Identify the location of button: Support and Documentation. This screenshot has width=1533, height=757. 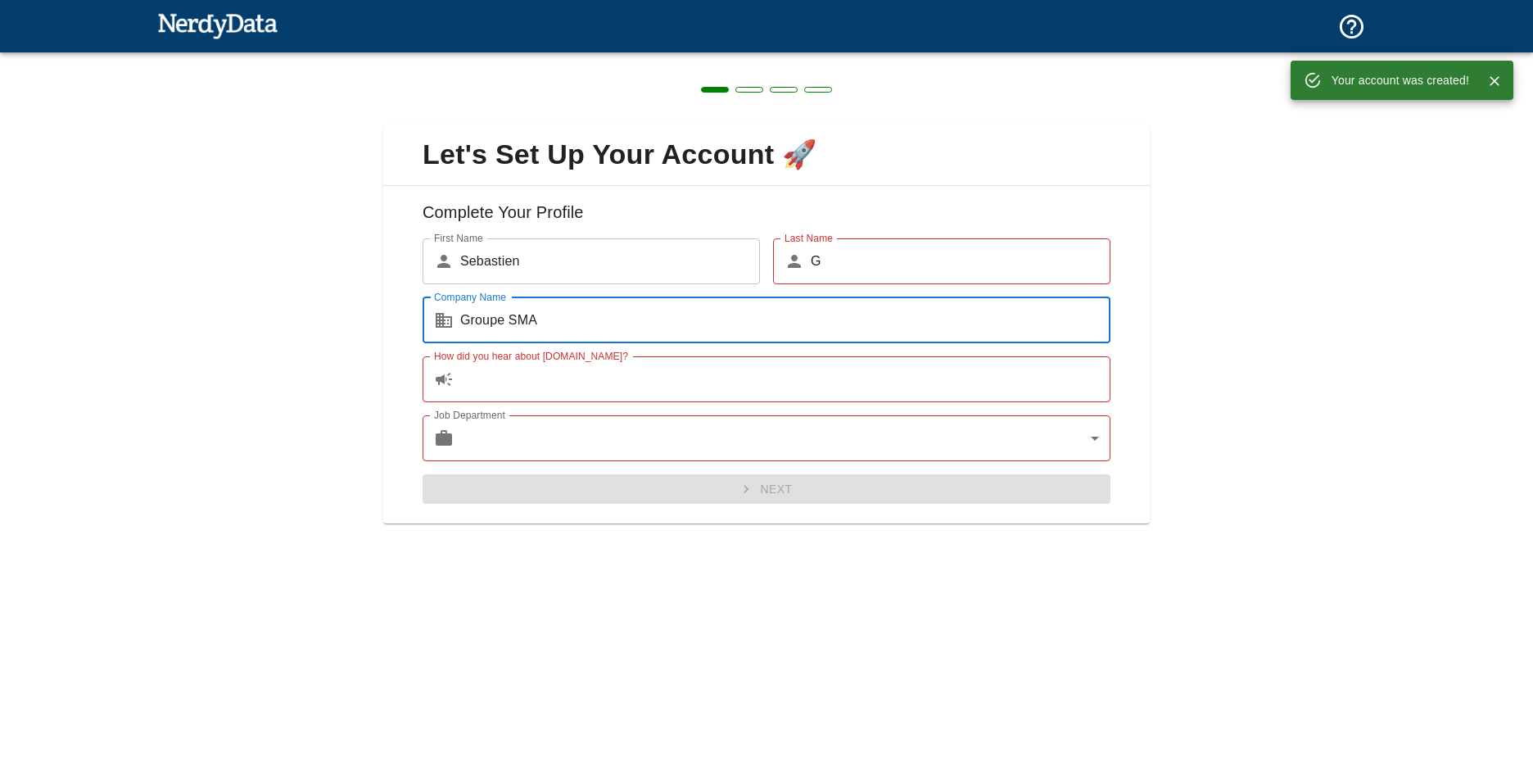
(1351, 26).